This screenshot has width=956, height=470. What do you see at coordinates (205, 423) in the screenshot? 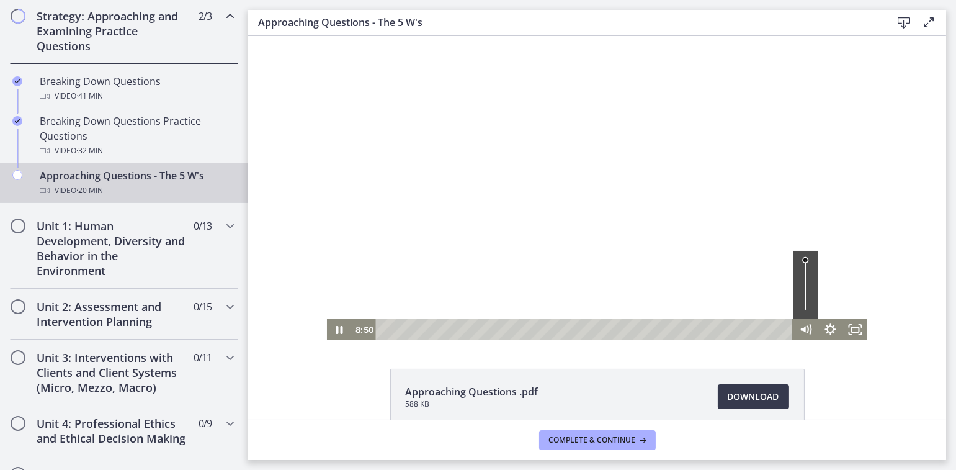
I see `span: 0 / 9` at bounding box center [205, 423].